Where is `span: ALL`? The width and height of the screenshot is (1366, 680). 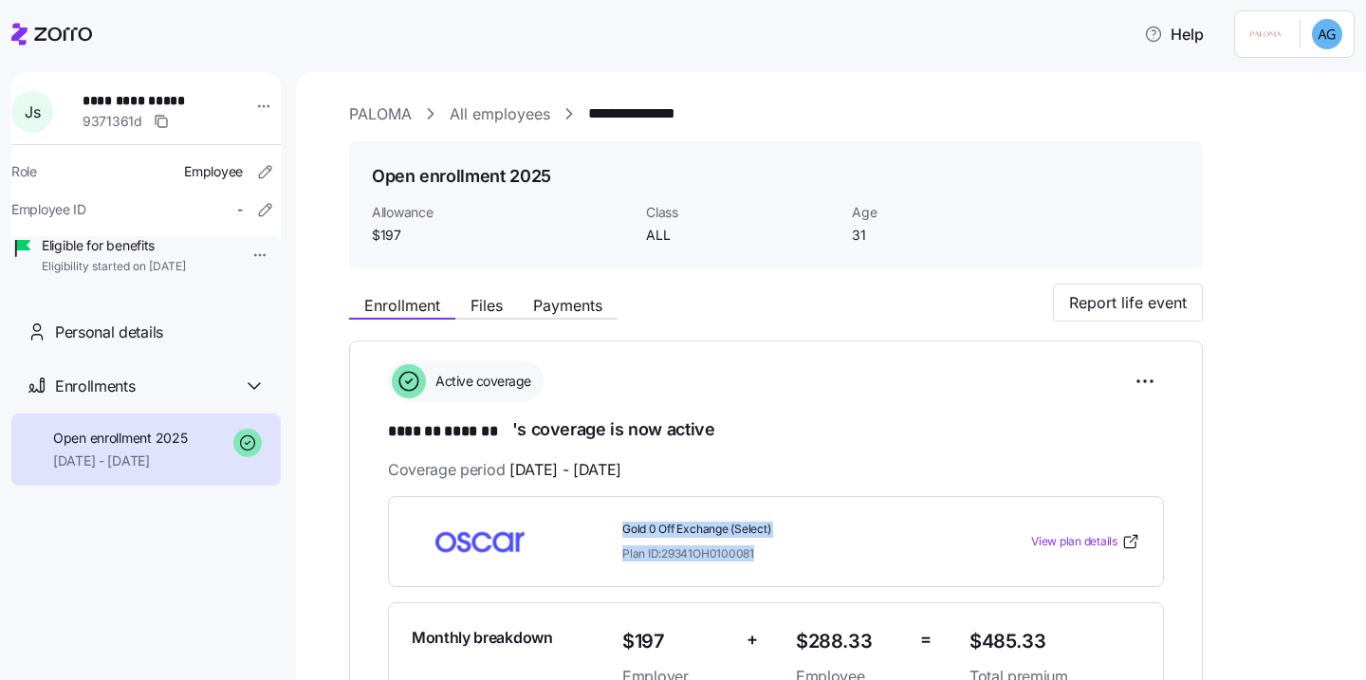
span: ALL is located at coordinates (741, 235).